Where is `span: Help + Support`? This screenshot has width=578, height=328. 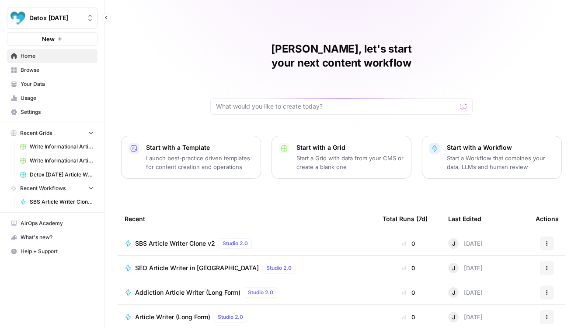 span: Help + Support is located at coordinates (57, 251).